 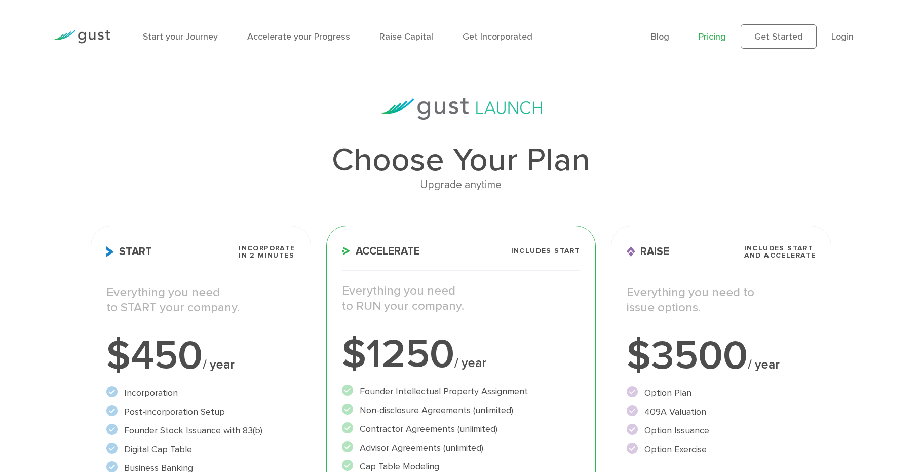 I want to click on img: Start Icon X2, so click(x=110, y=251).